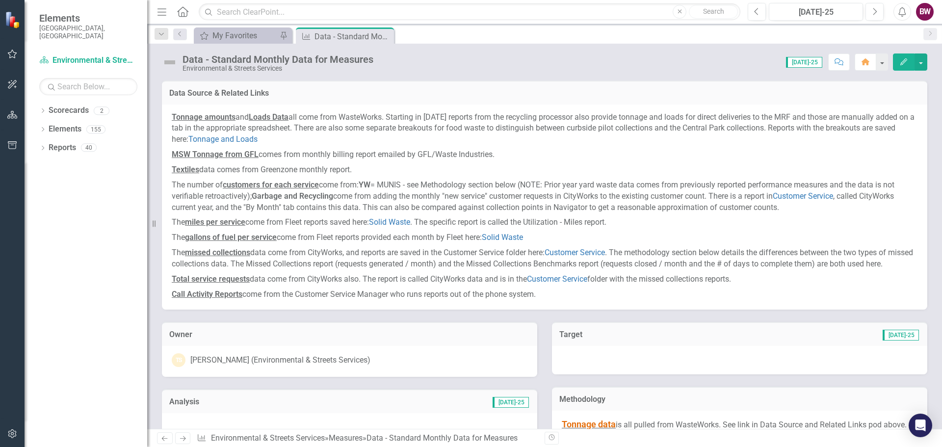 This screenshot has height=447, width=942. I want to click on div: My Favorites, so click(245, 35).